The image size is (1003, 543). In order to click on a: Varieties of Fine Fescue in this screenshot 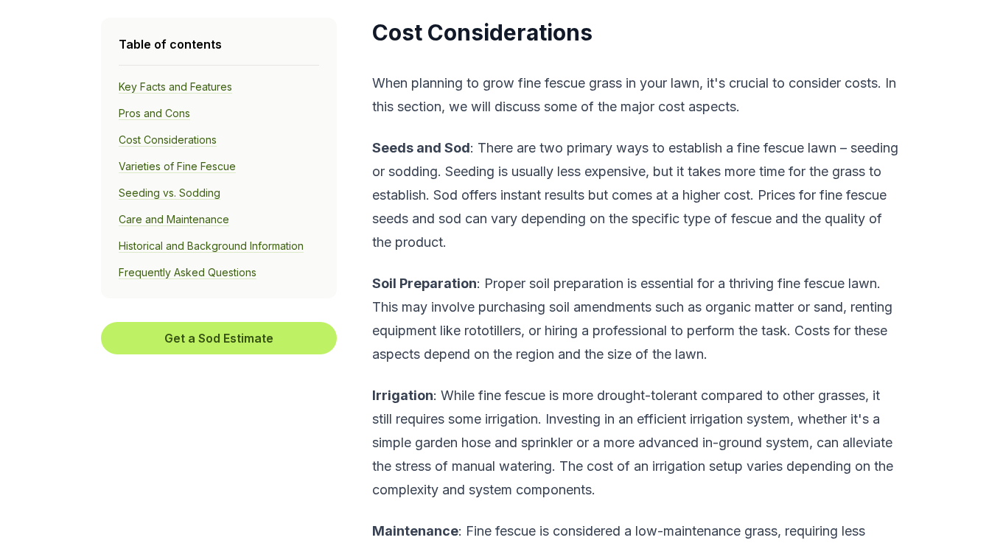, I will do `click(177, 167)`.